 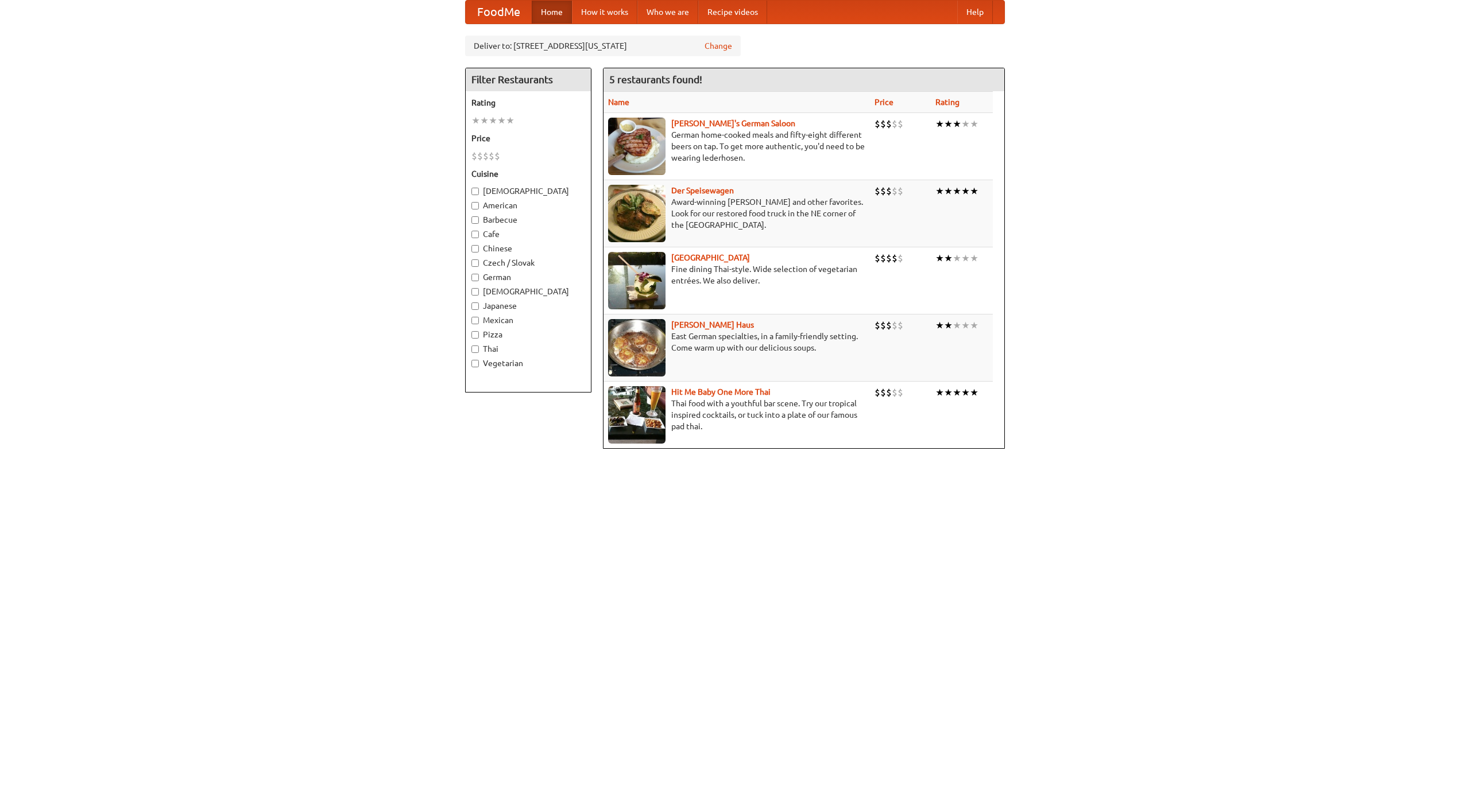 I want to click on input: Japanese, so click(x=475, y=306).